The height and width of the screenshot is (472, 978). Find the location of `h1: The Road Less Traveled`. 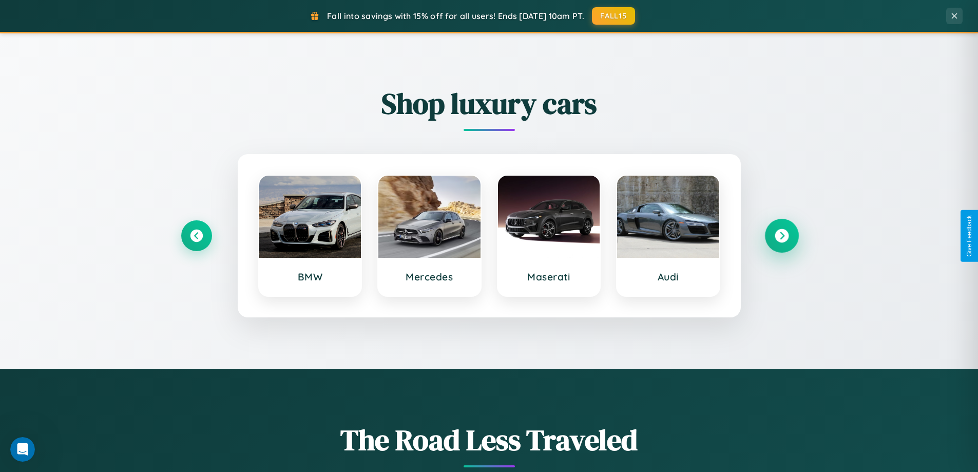

h1: The Road Less Traveled is located at coordinates (489, 439).